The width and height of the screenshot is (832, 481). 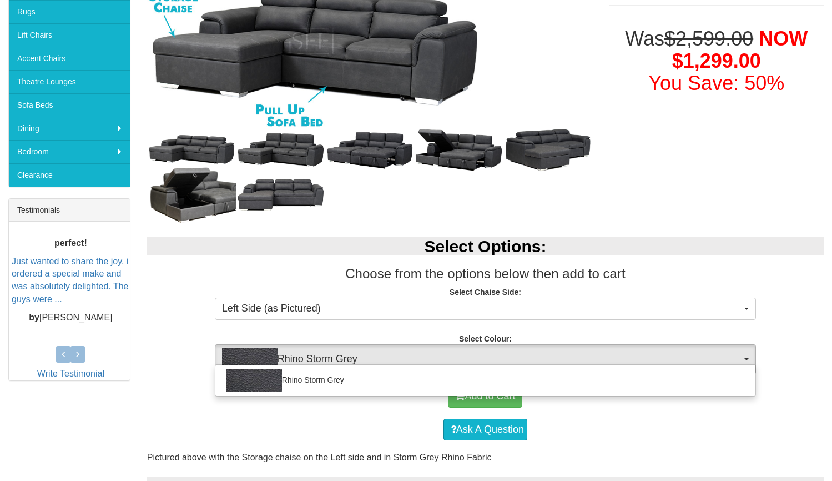 What do you see at coordinates (482, 359) in the screenshot?
I see `span: Rhino Storm Grey` at bounding box center [482, 359].